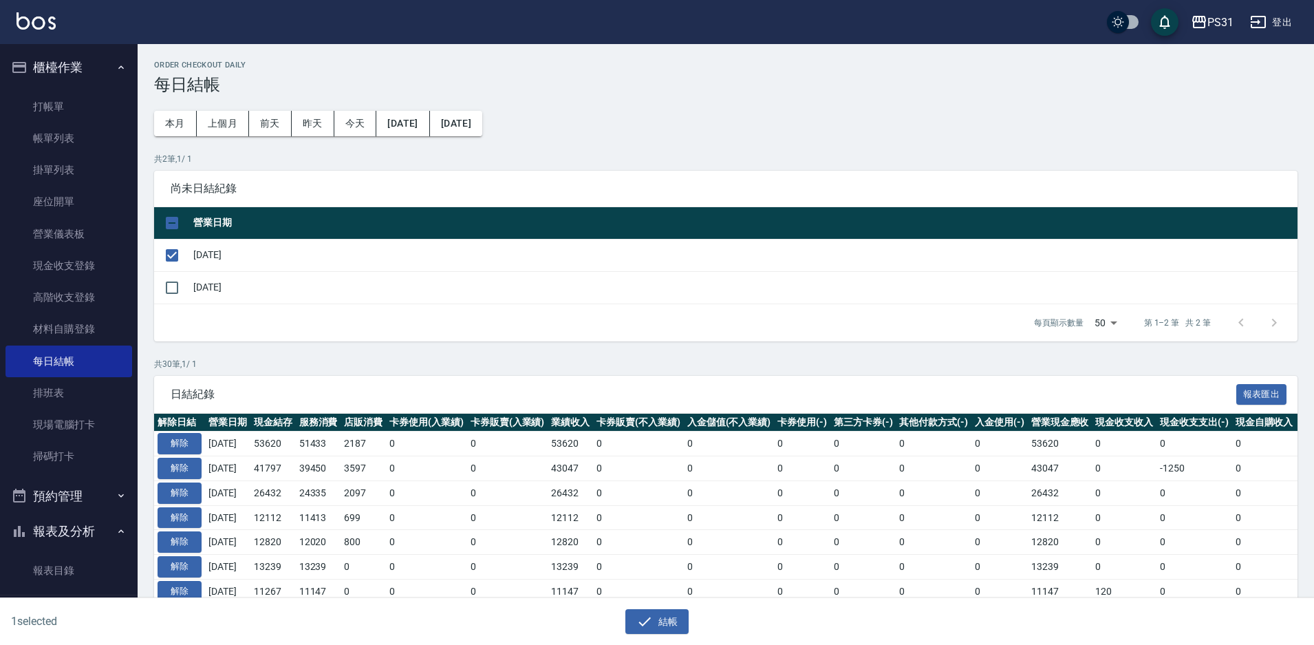  What do you see at coordinates (319, 517) in the screenshot?
I see `td: 11413` at bounding box center [319, 517].